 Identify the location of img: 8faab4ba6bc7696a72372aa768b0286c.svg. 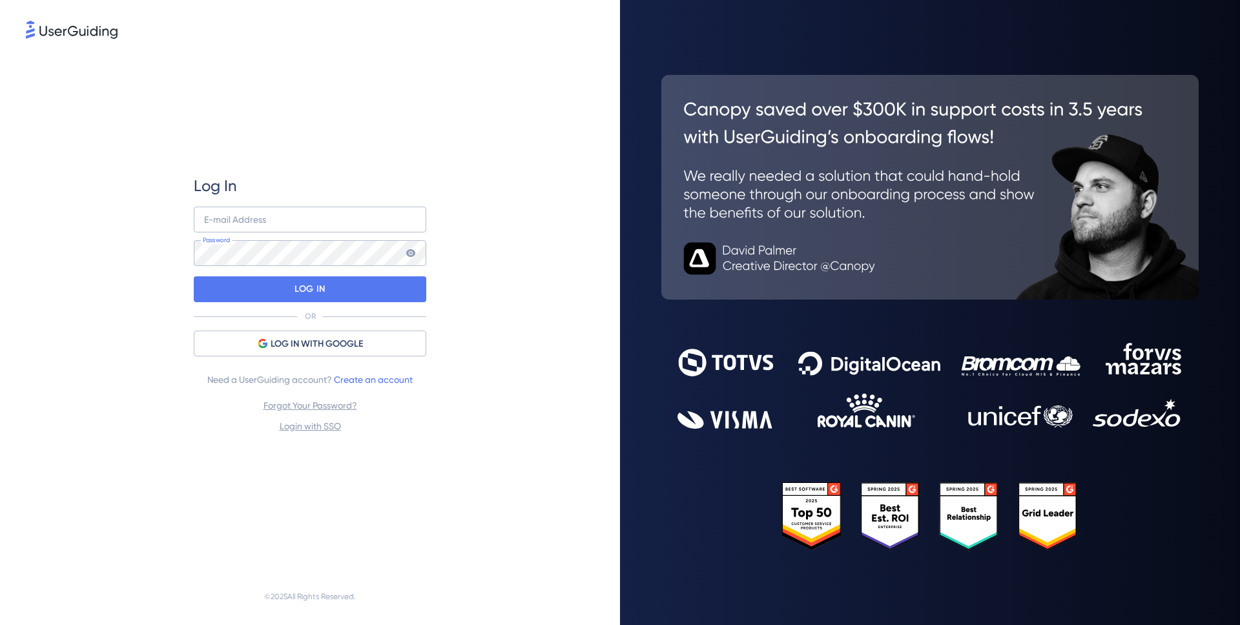
(72, 30).